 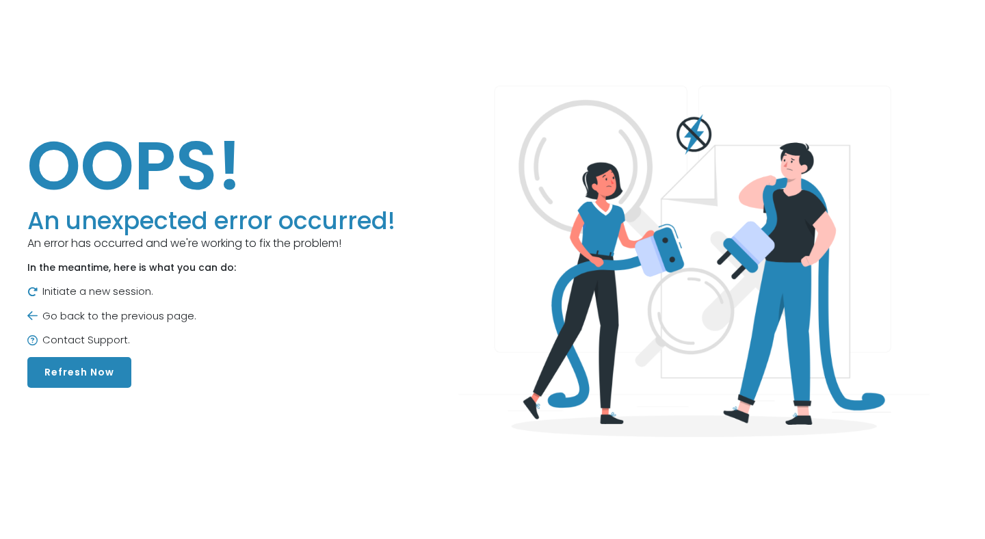 I want to click on p: Go back to the previous page., so click(x=211, y=316).